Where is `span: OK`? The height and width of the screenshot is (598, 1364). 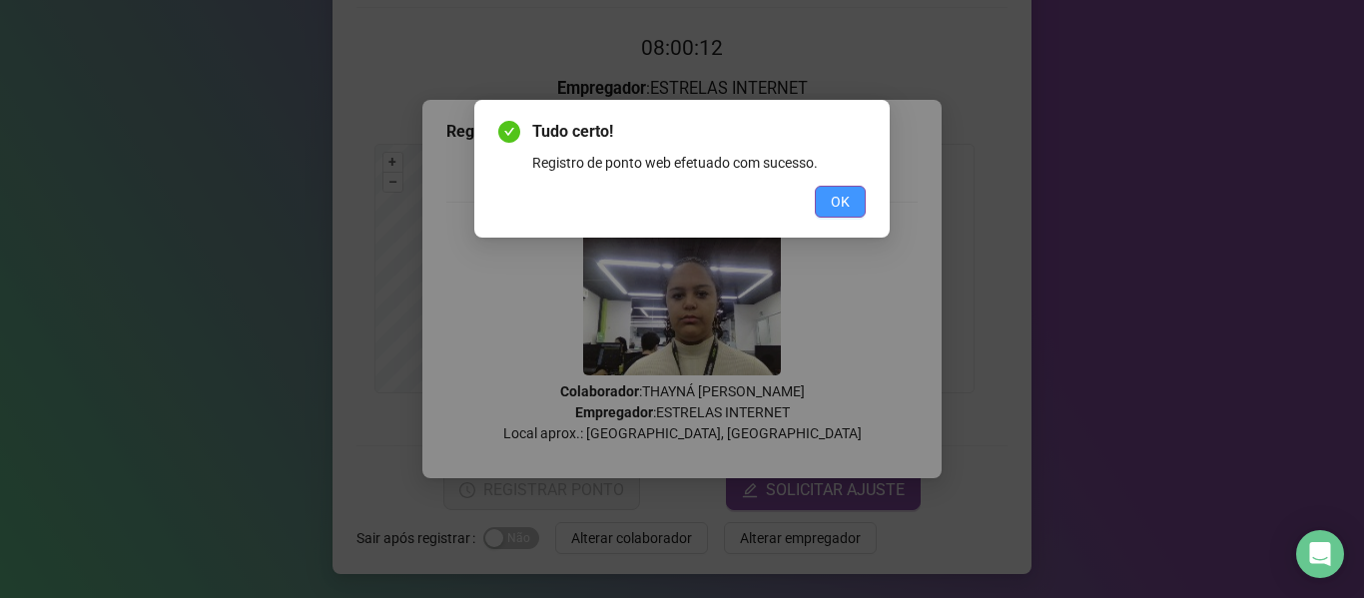 span: OK is located at coordinates (840, 202).